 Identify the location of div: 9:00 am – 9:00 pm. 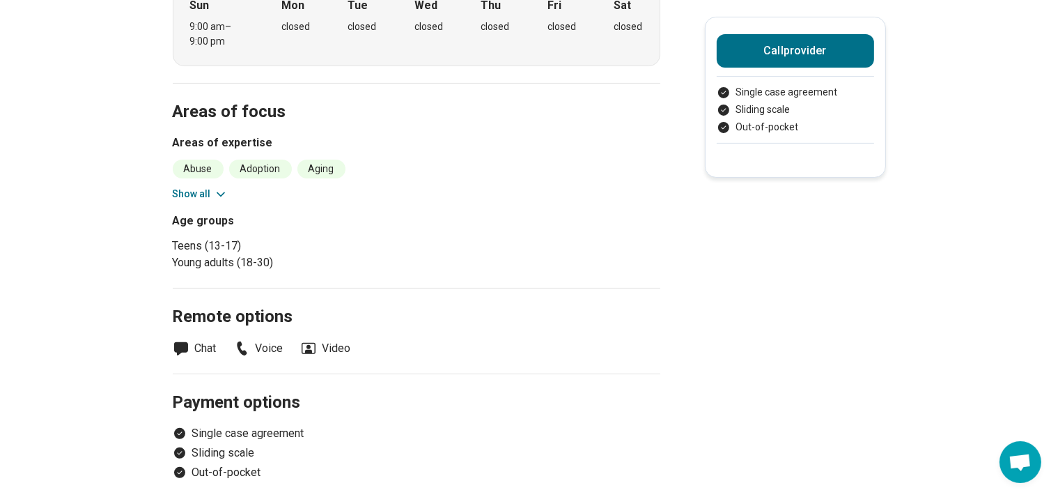
(217, 34).